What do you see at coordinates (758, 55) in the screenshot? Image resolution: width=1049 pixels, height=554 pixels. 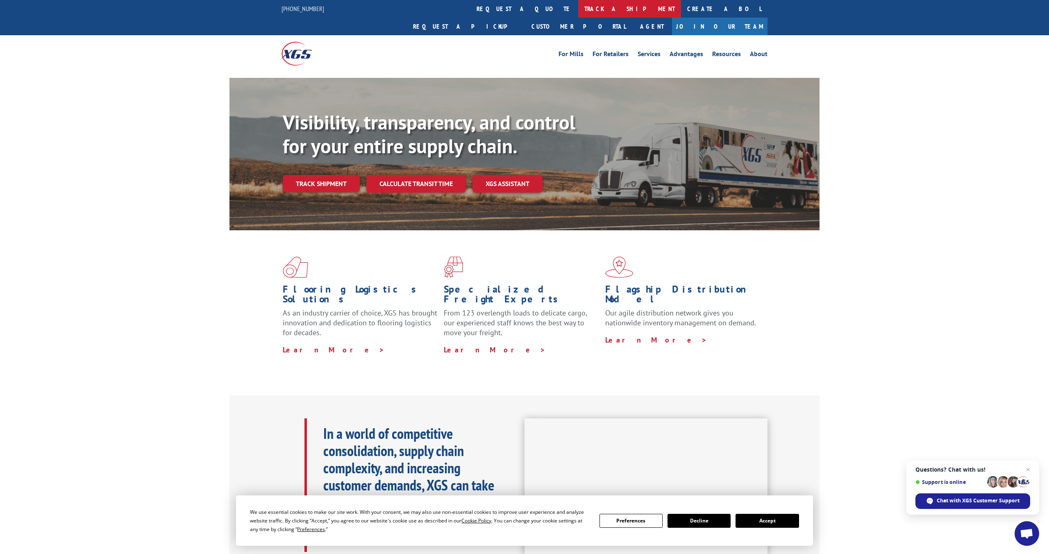 I see `a: About` at bounding box center [758, 55].